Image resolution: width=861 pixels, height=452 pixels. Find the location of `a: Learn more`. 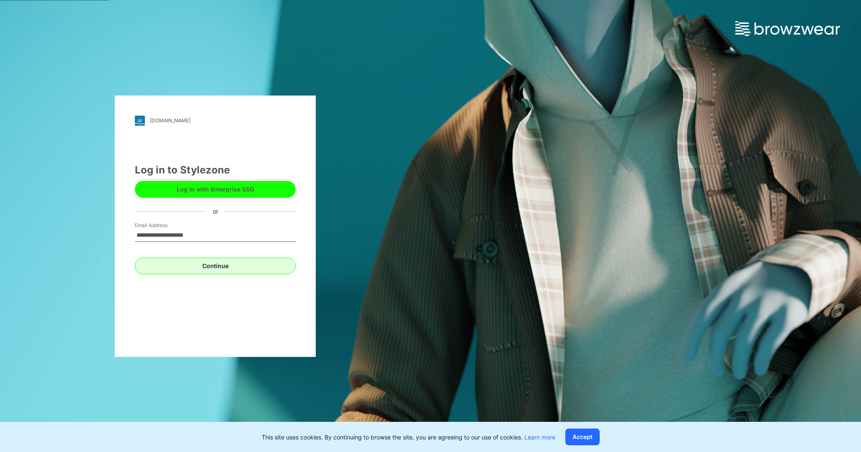

a: Learn more is located at coordinates (540, 437).